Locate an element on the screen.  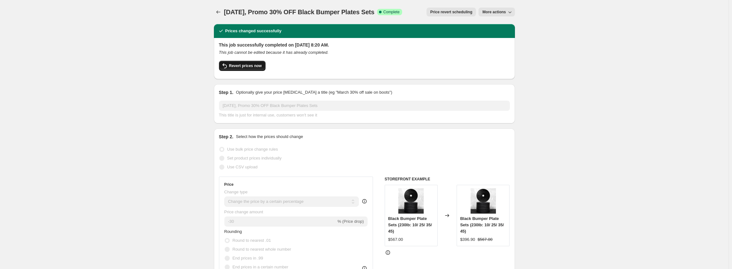
h2: Prices changed successfully is located at coordinates (254, 31).